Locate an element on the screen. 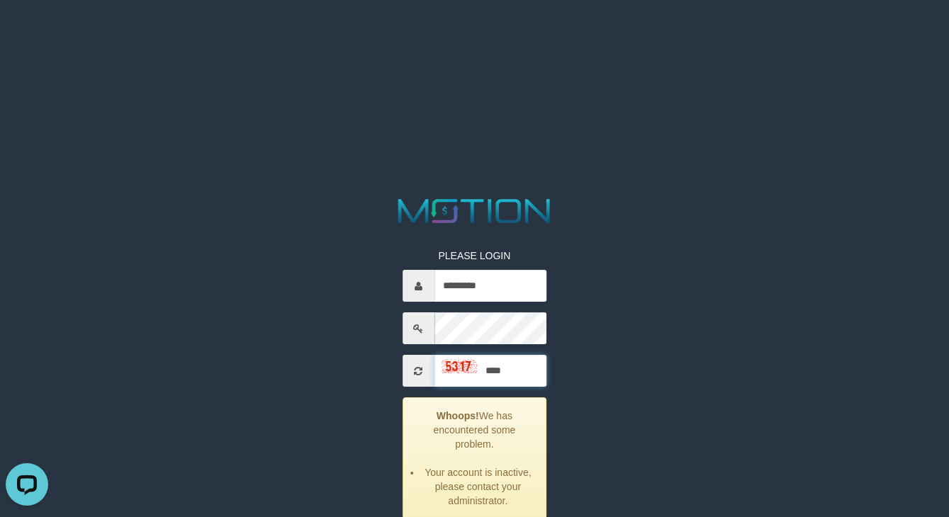  p: PLEASE LOGIN is located at coordinates (474, 256).